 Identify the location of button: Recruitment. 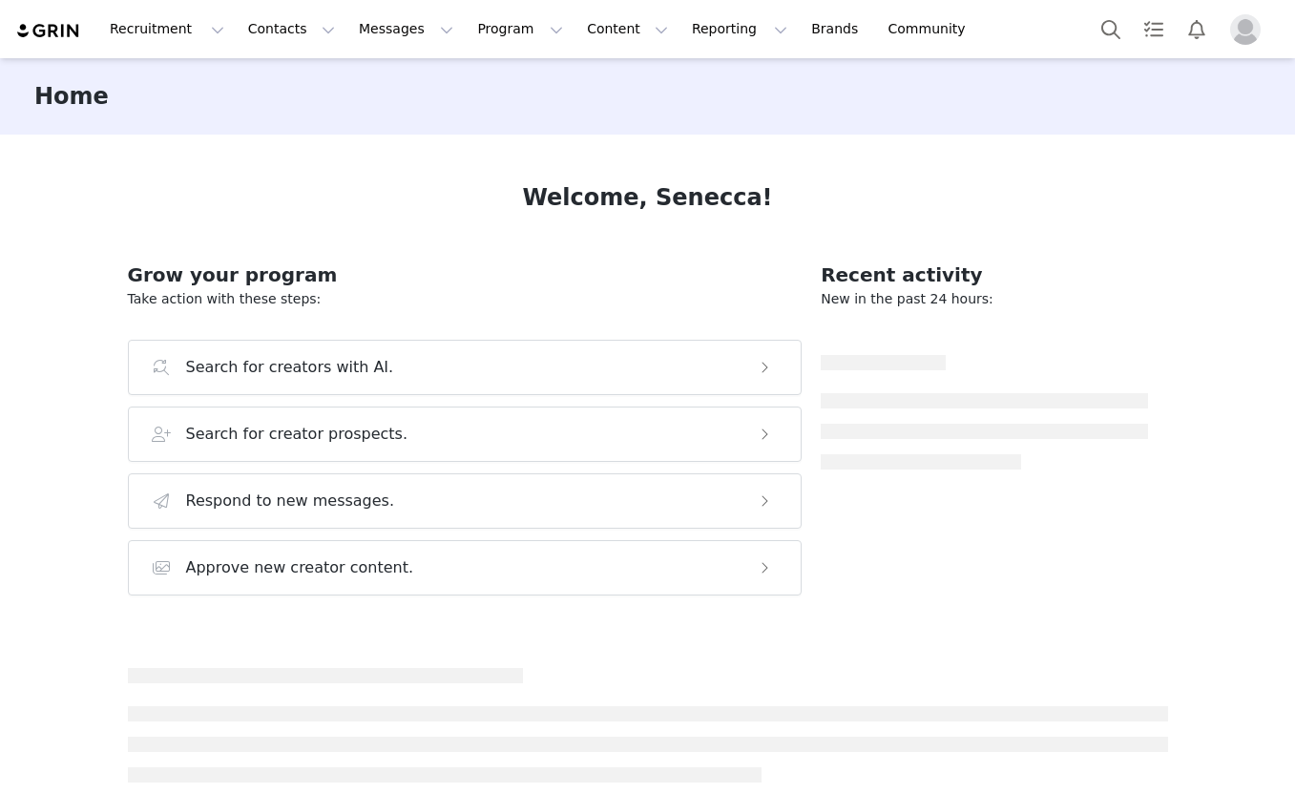
(167, 29).